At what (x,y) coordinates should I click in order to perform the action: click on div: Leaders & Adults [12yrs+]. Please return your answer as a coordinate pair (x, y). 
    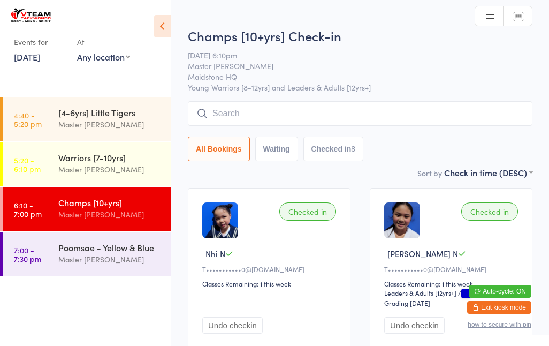
    Looking at the image, I should click on (420, 292).